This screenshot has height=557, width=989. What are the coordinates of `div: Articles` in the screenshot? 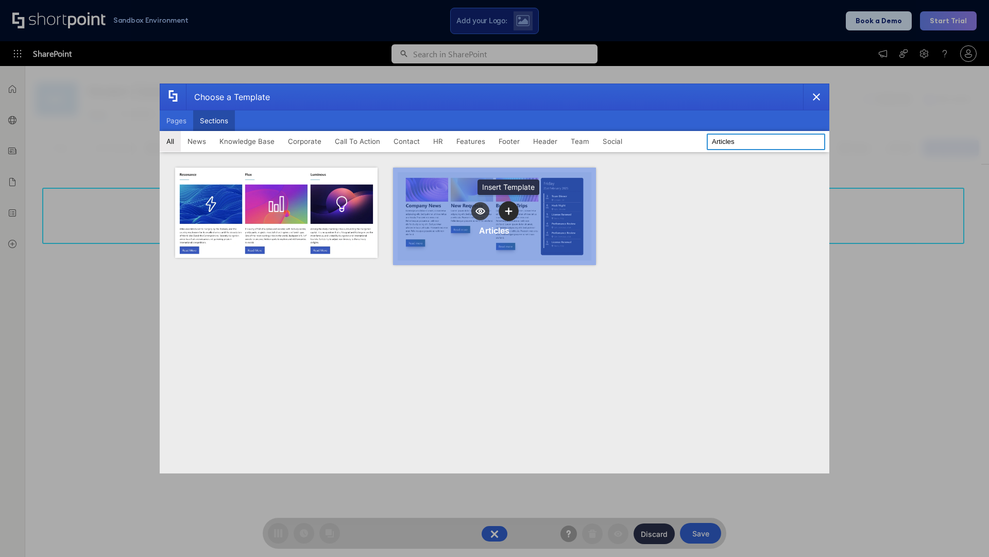 It's located at (494, 230).